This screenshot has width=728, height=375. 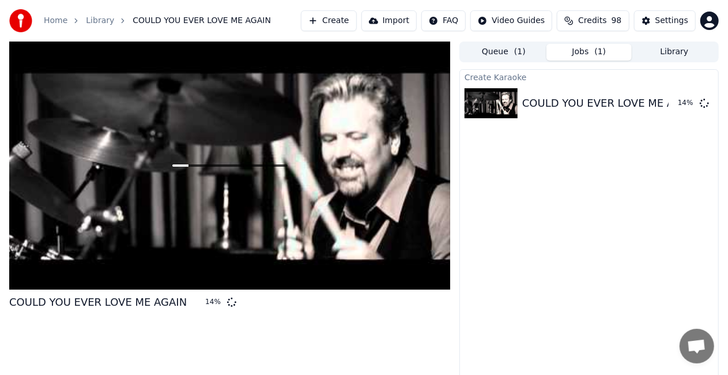 I want to click on span: 98, so click(x=617, y=21).